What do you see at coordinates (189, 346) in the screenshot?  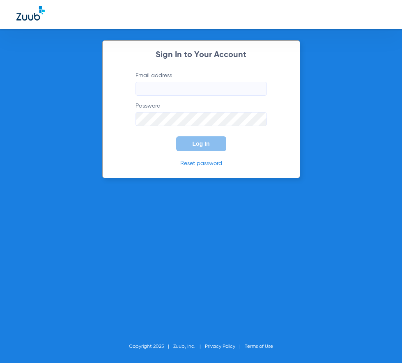 I see `li: Zuub, Inc.` at bounding box center [189, 346].